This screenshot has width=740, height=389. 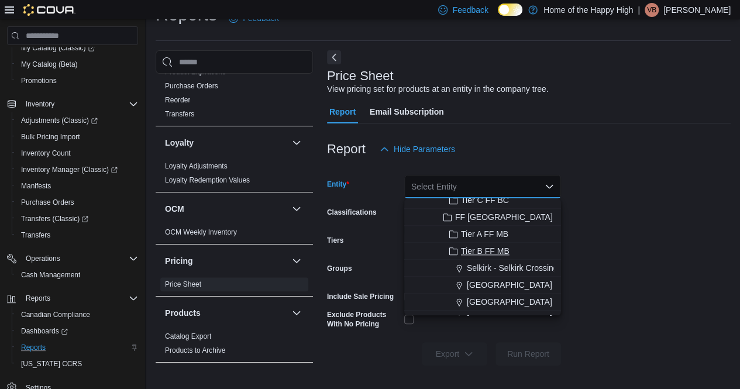 What do you see at coordinates (44, 331) in the screenshot?
I see `a: Dashboards` at bounding box center [44, 331].